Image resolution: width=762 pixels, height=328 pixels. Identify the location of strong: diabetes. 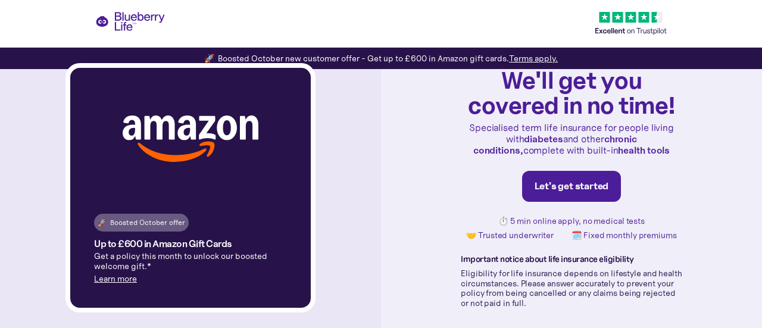
(543, 139).